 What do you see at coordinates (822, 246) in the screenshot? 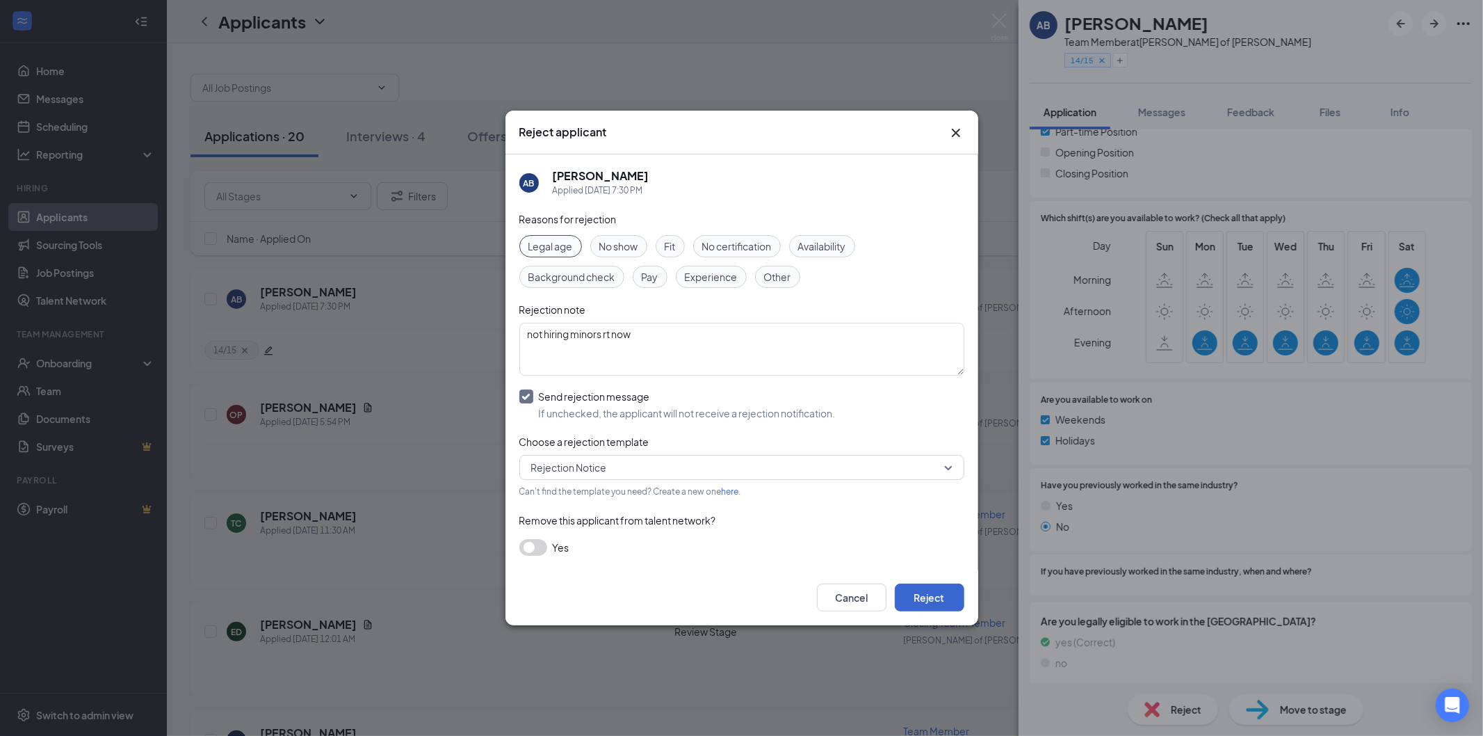
I see `span: Availability` at bounding box center [822, 246].